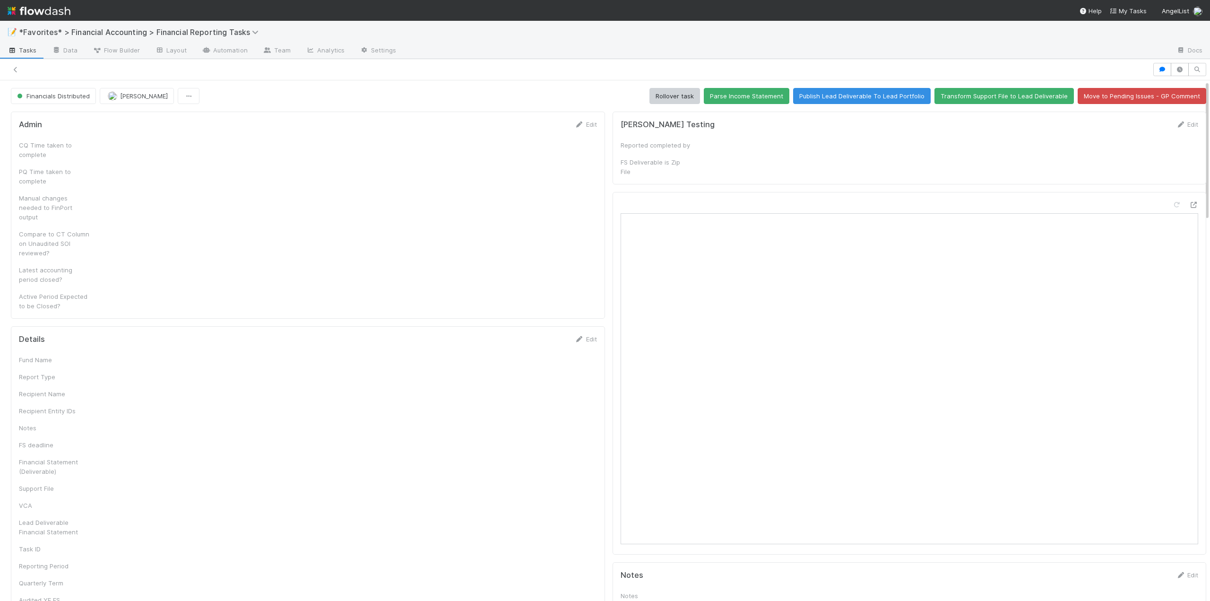 Image resolution: width=1210 pixels, height=601 pixels. Describe the element at coordinates (277, 51) in the screenshot. I see `a: Team` at that location.